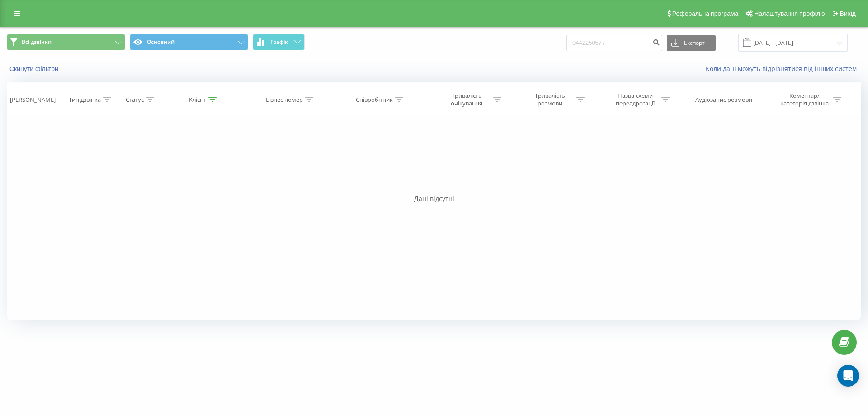 The height and width of the screenshot is (416, 868). I want to click on a: Коли дані можуть відрізнятися вiд інших систем, so click(784, 68).